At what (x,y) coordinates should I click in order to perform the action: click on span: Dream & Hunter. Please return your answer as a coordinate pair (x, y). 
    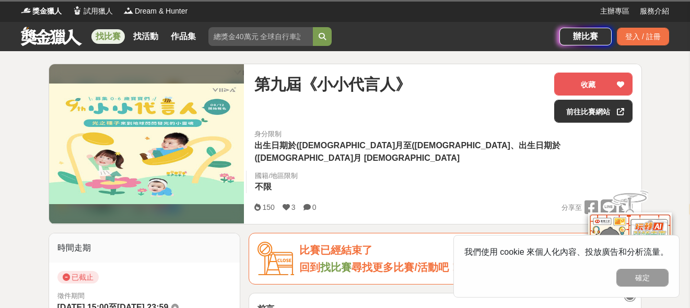
    Looking at the image, I should click on (161, 11).